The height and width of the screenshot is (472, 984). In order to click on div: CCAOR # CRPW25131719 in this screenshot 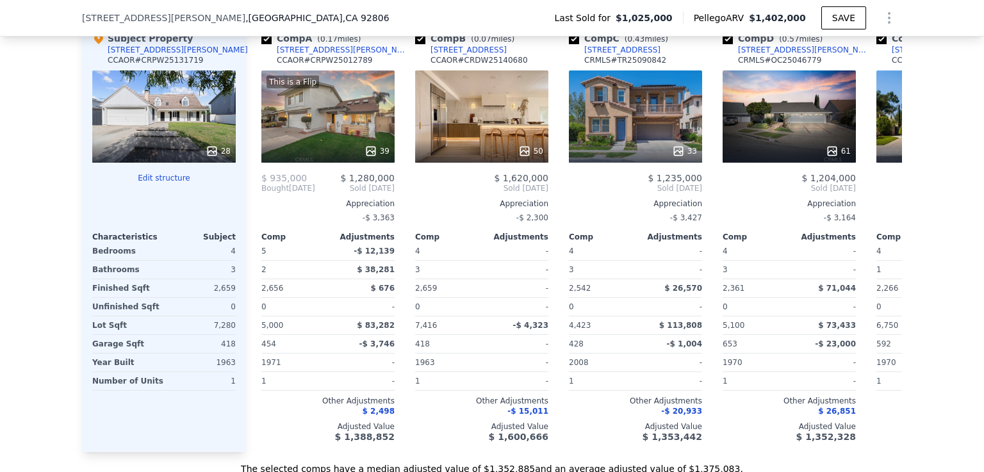, I will do `click(156, 60)`.